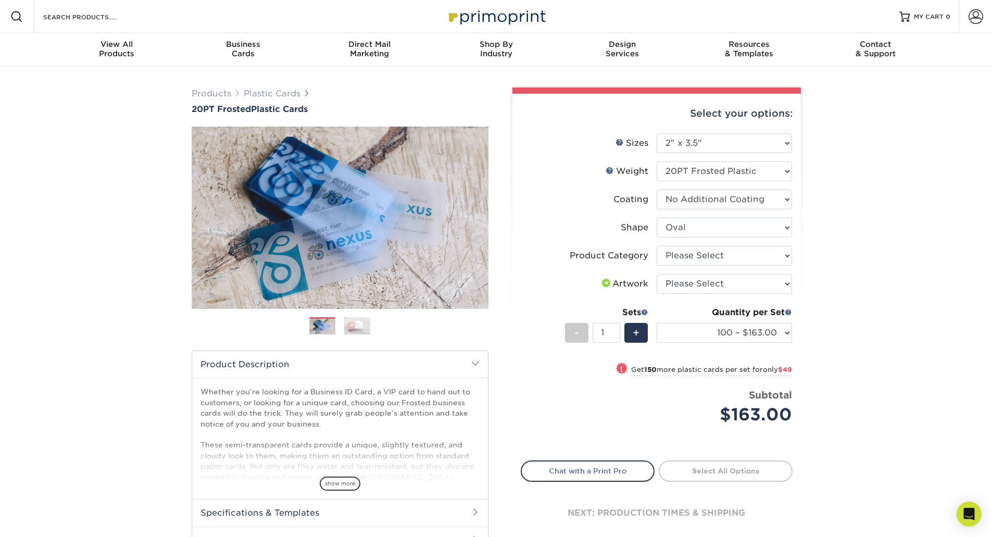 The height and width of the screenshot is (537, 992). What do you see at coordinates (211, 93) in the screenshot?
I see `a: Products` at bounding box center [211, 93].